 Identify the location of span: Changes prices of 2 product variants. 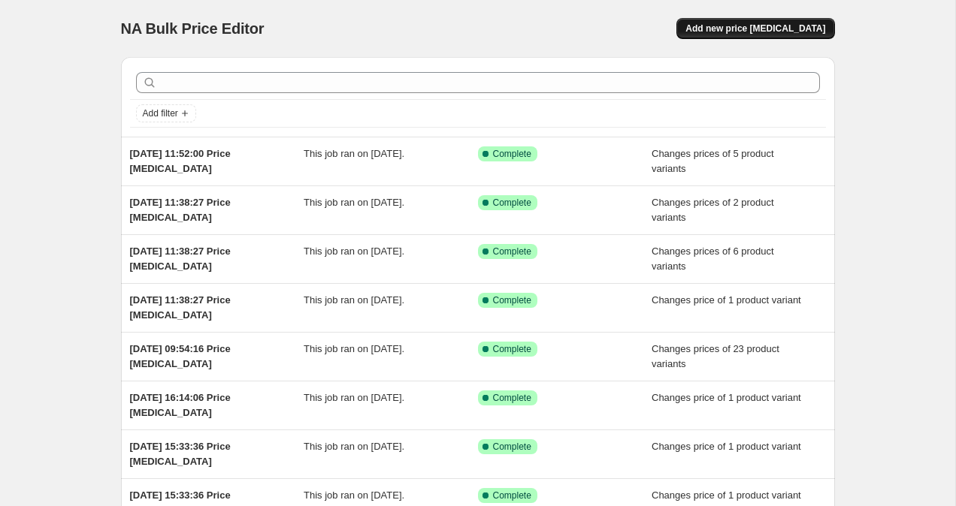
(712, 210).